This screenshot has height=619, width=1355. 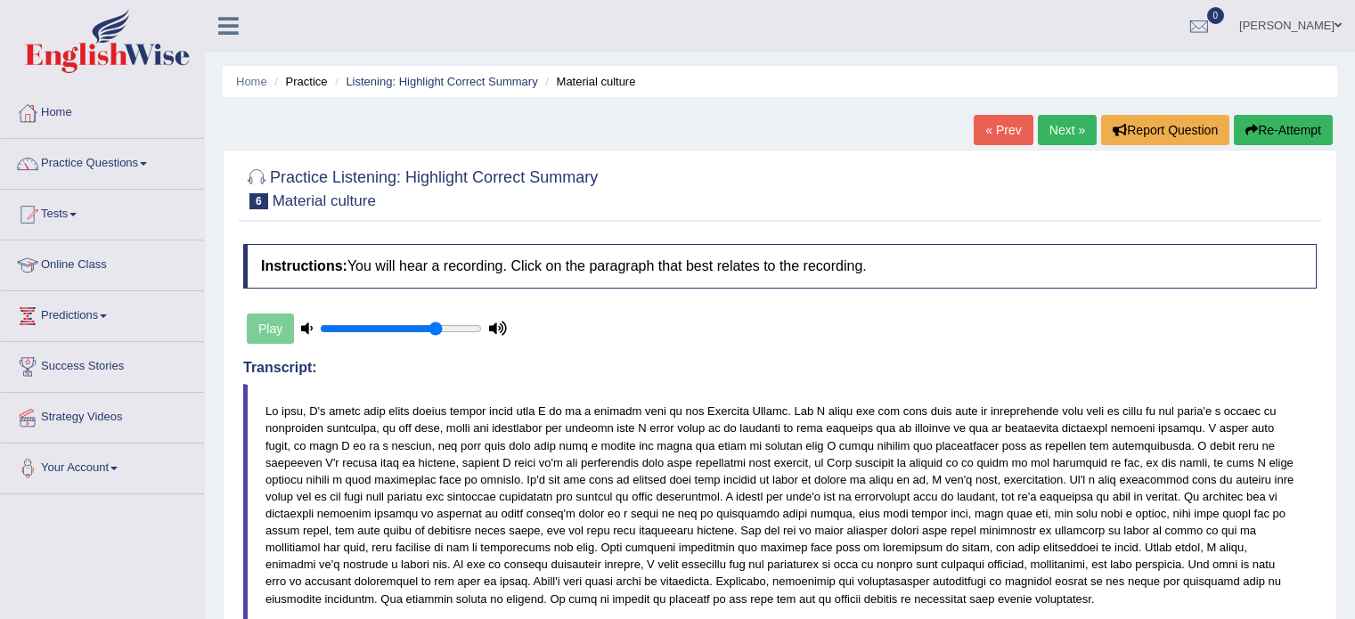 What do you see at coordinates (102, 415) in the screenshot?
I see `a: Strategy Videos` at bounding box center [102, 415].